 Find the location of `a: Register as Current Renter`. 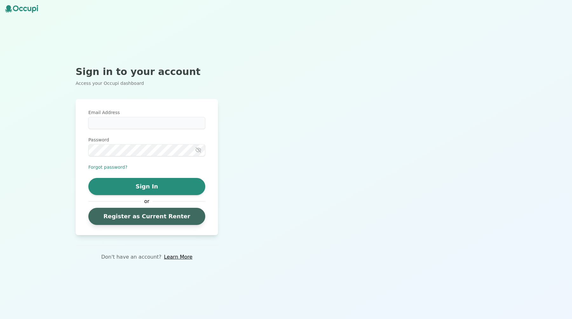

a: Register as Current Renter is located at coordinates (147, 216).